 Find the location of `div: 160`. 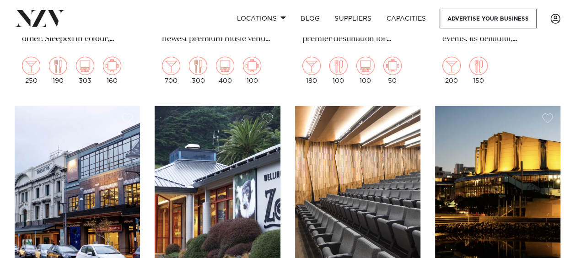

div: 160 is located at coordinates (112, 70).